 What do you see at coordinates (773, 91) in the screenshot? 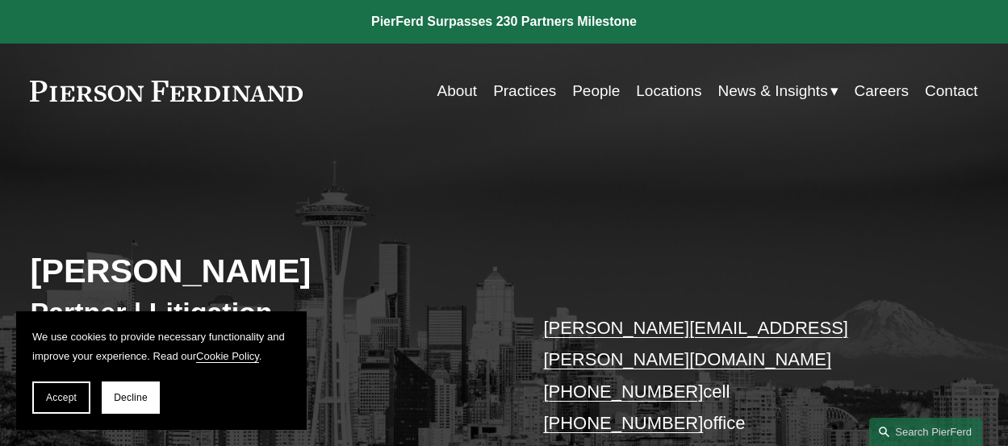
I see `span: News & Insights` at bounding box center [773, 91].